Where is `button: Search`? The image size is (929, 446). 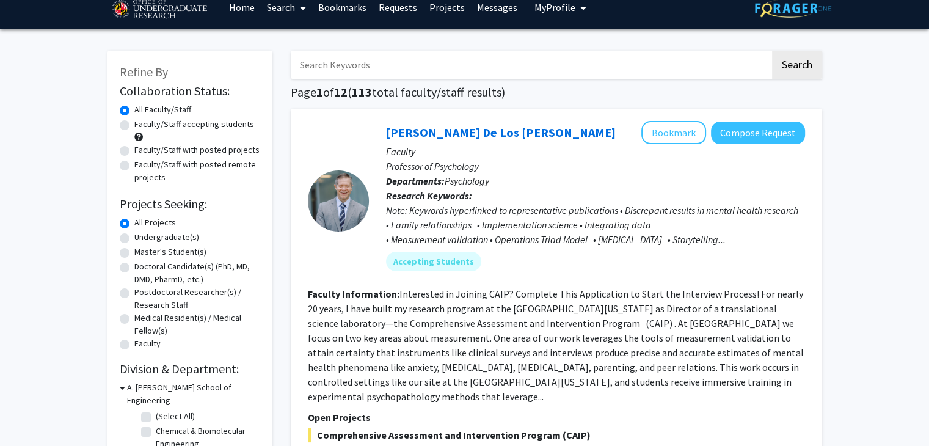
button: Search is located at coordinates (797, 65).